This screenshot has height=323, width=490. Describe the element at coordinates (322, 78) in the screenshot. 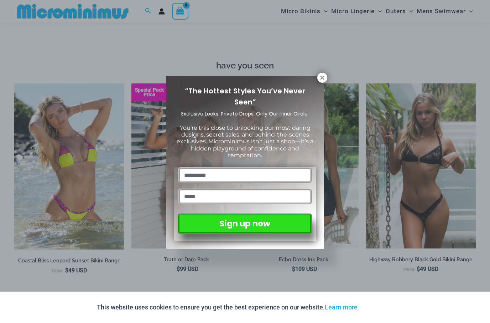

I see `button: Close` at that location.